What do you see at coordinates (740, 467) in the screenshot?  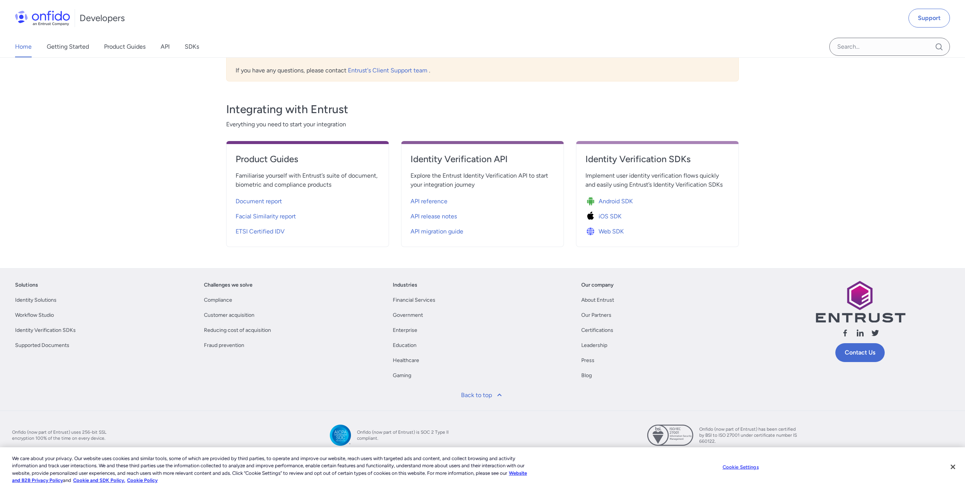 I see `button: Cookie Settings` at bounding box center [740, 467].